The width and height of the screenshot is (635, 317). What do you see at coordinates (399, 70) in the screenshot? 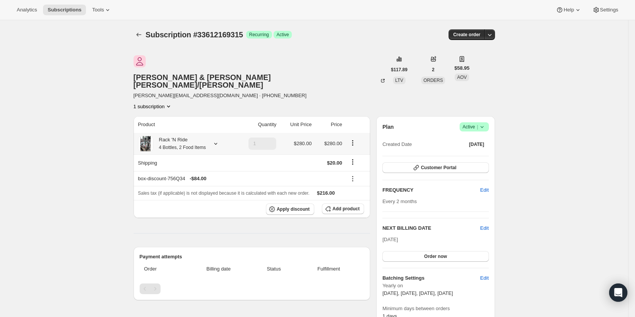
I see `button: $117.89` at bounding box center [399, 70].